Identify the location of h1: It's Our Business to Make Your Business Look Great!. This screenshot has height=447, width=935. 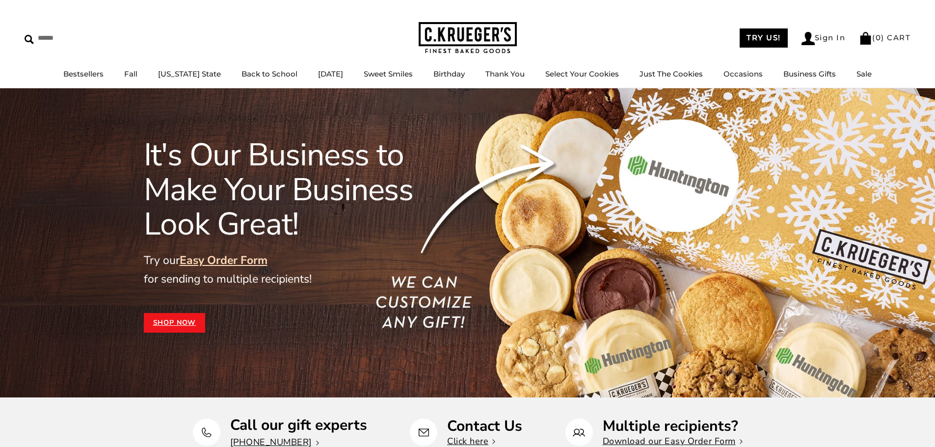
(300, 190).